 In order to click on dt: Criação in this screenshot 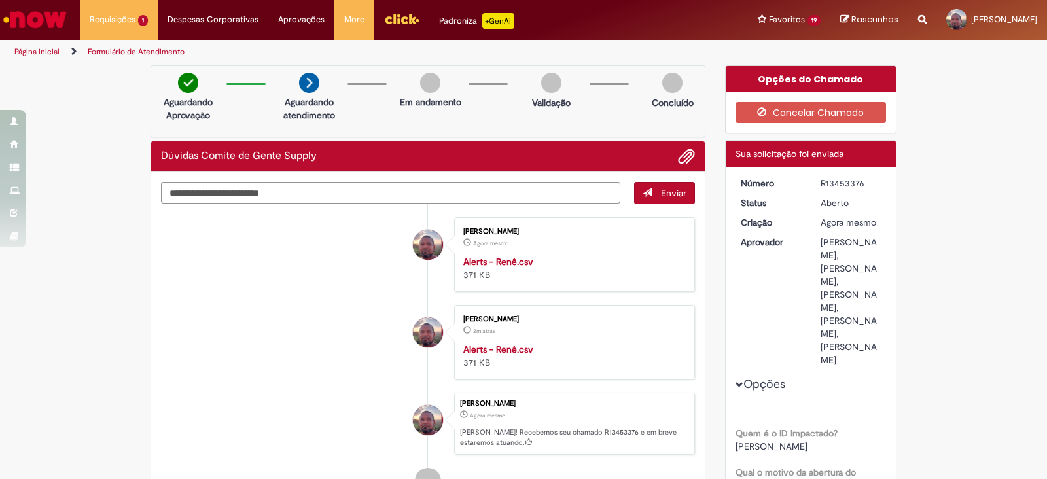, I will do `click(771, 222)`.